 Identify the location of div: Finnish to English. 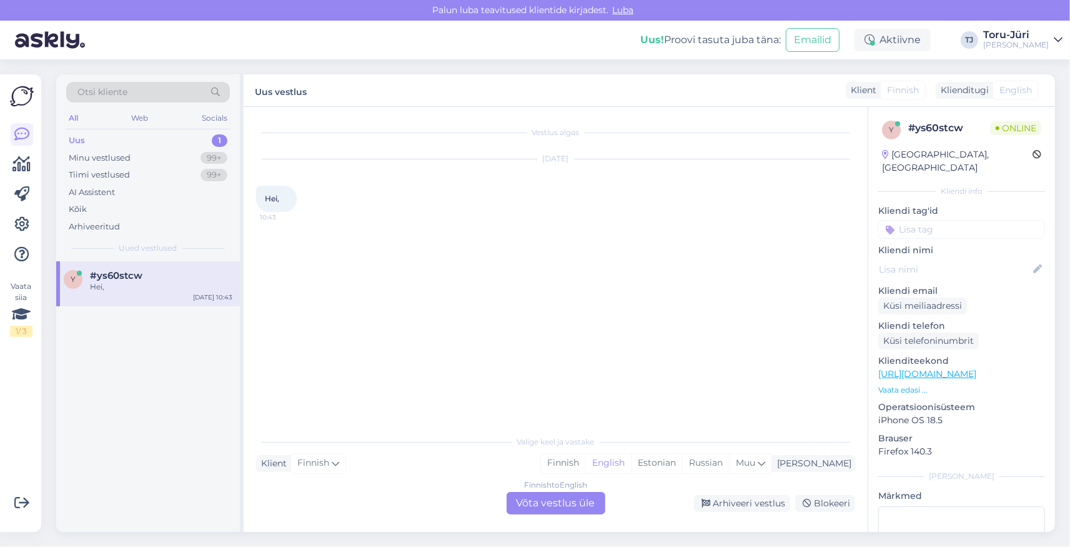
(555, 485).